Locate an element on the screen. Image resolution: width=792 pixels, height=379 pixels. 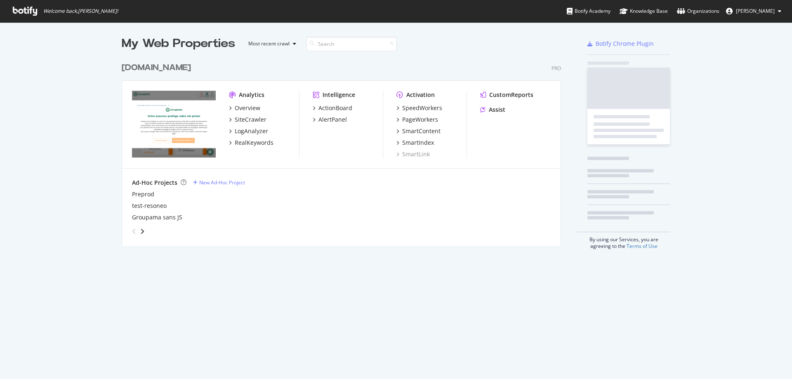
div: PageWorkers is located at coordinates (420, 120).